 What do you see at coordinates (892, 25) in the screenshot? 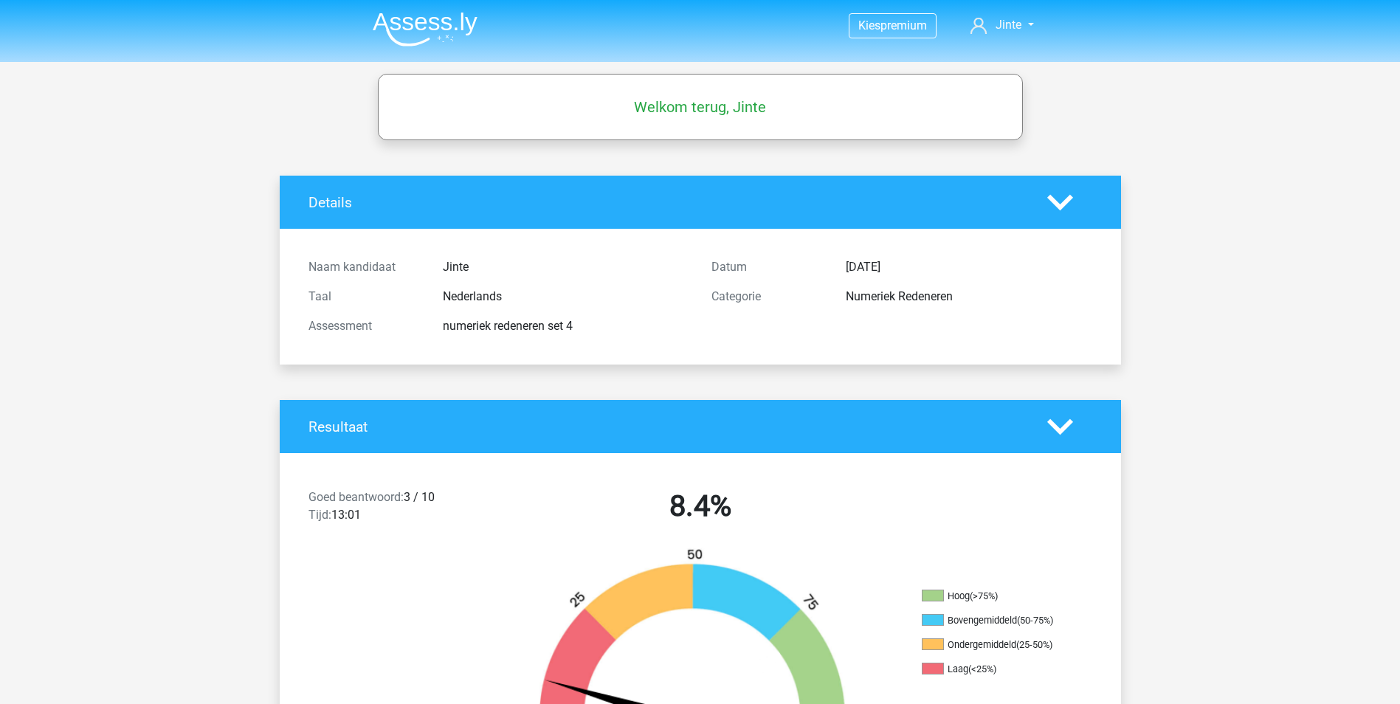
I see `a: Kiespremium` at bounding box center [892, 25].